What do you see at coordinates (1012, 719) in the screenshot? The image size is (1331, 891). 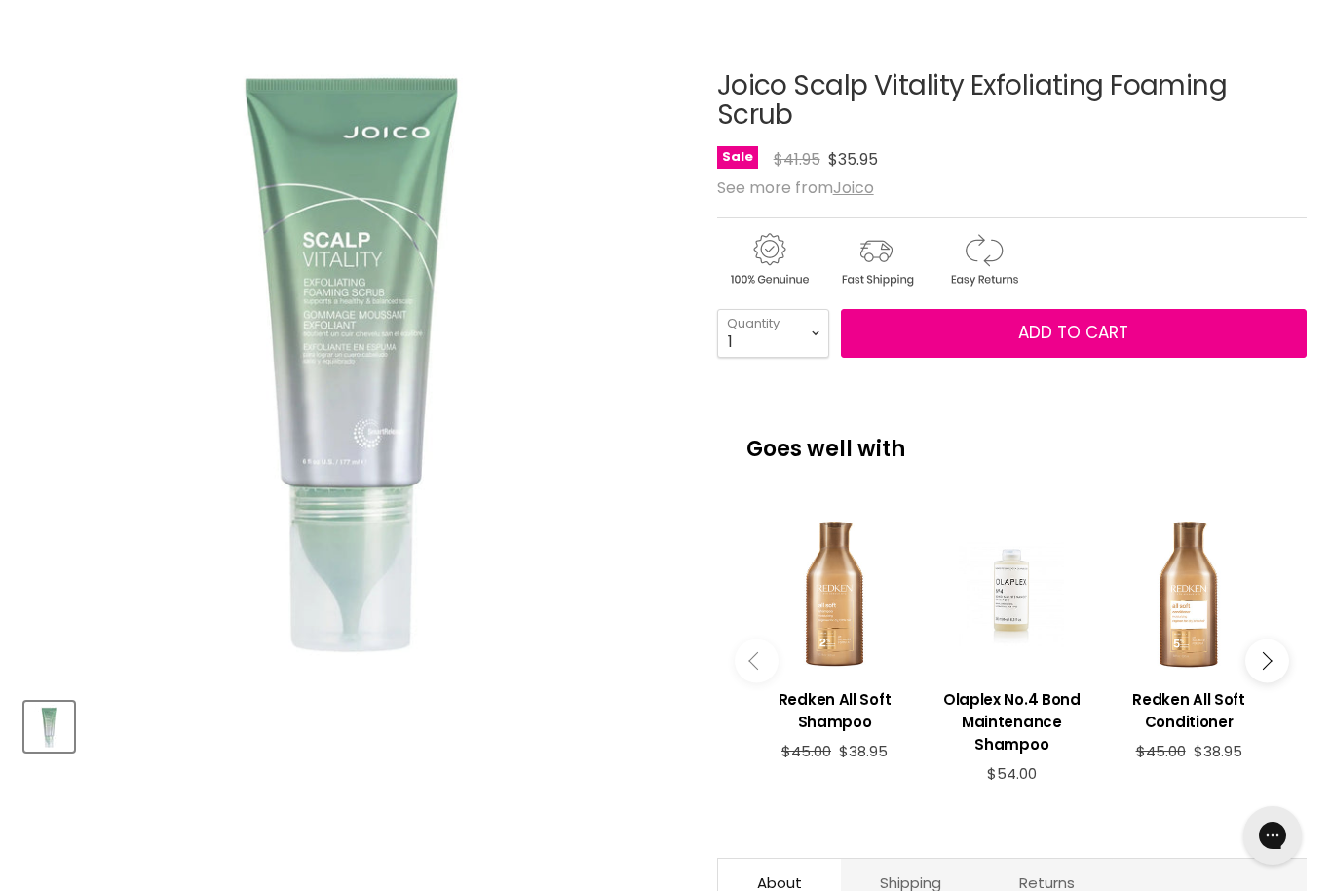 I see `a: View product:Olaplex No.4 Bond Maintenance Shampoo` at bounding box center [1012, 719].